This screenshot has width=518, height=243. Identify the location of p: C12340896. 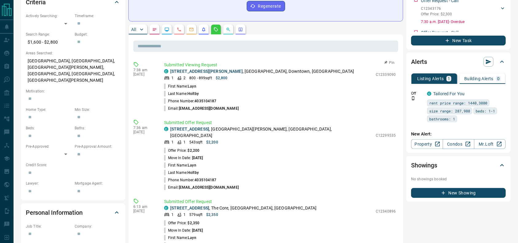
(386, 211).